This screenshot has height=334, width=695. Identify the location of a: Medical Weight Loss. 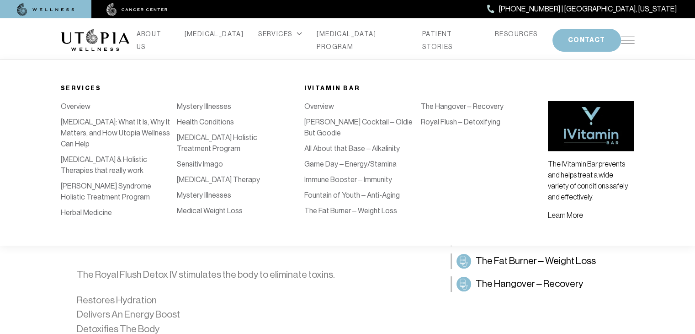
(210, 210).